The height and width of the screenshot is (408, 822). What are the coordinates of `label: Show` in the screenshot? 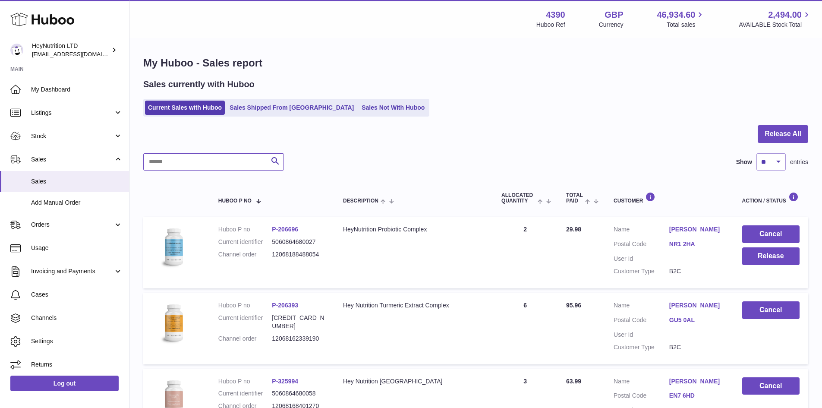 It's located at (744, 162).